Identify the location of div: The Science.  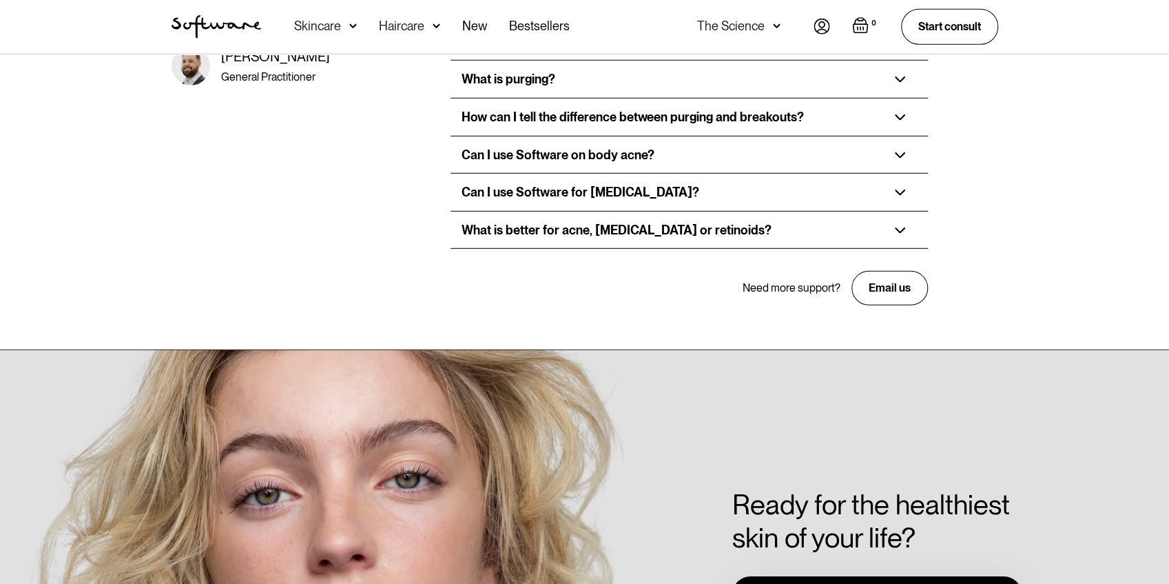
(731, 26).